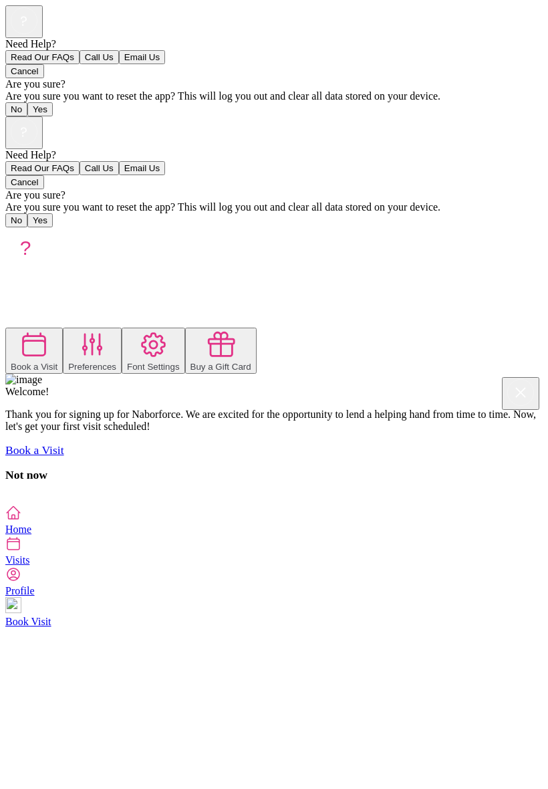 Image resolution: width=548 pixels, height=789 pixels. What do you see at coordinates (274, 550) in the screenshot?
I see `a: Visits` at bounding box center [274, 550].